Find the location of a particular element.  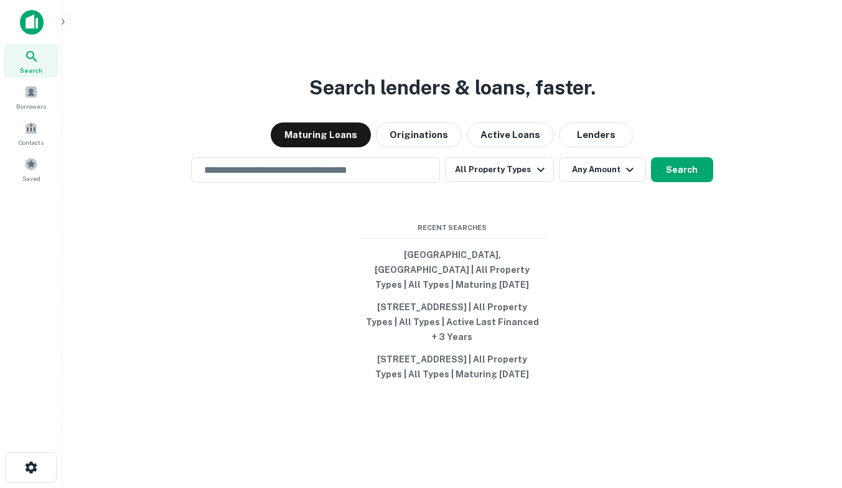

span: Saved is located at coordinates (31, 179).